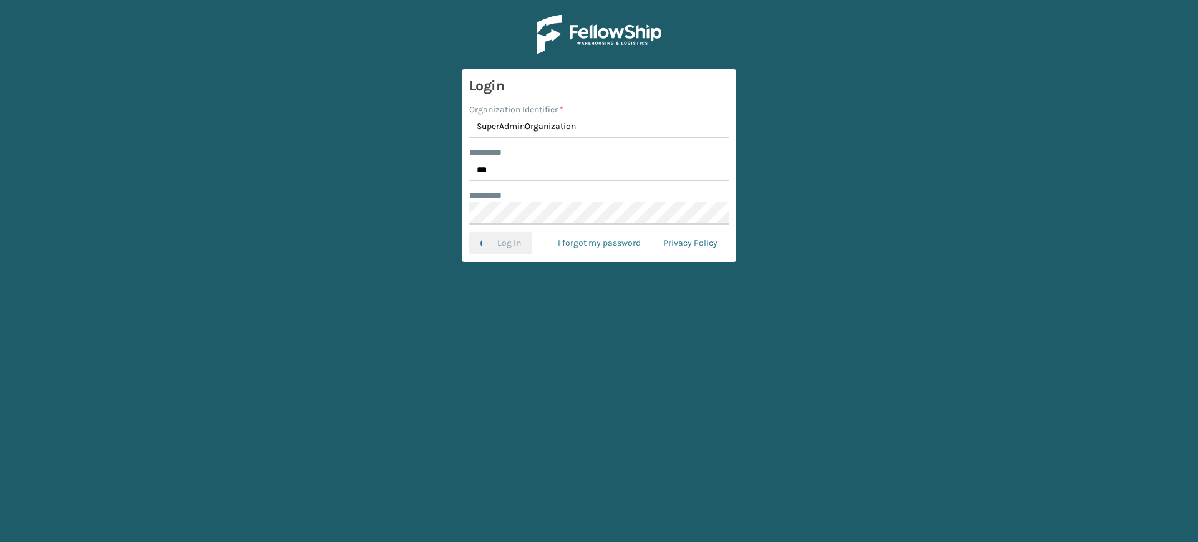  What do you see at coordinates (599, 243) in the screenshot?
I see `a: I forgot my password` at bounding box center [599, 243].